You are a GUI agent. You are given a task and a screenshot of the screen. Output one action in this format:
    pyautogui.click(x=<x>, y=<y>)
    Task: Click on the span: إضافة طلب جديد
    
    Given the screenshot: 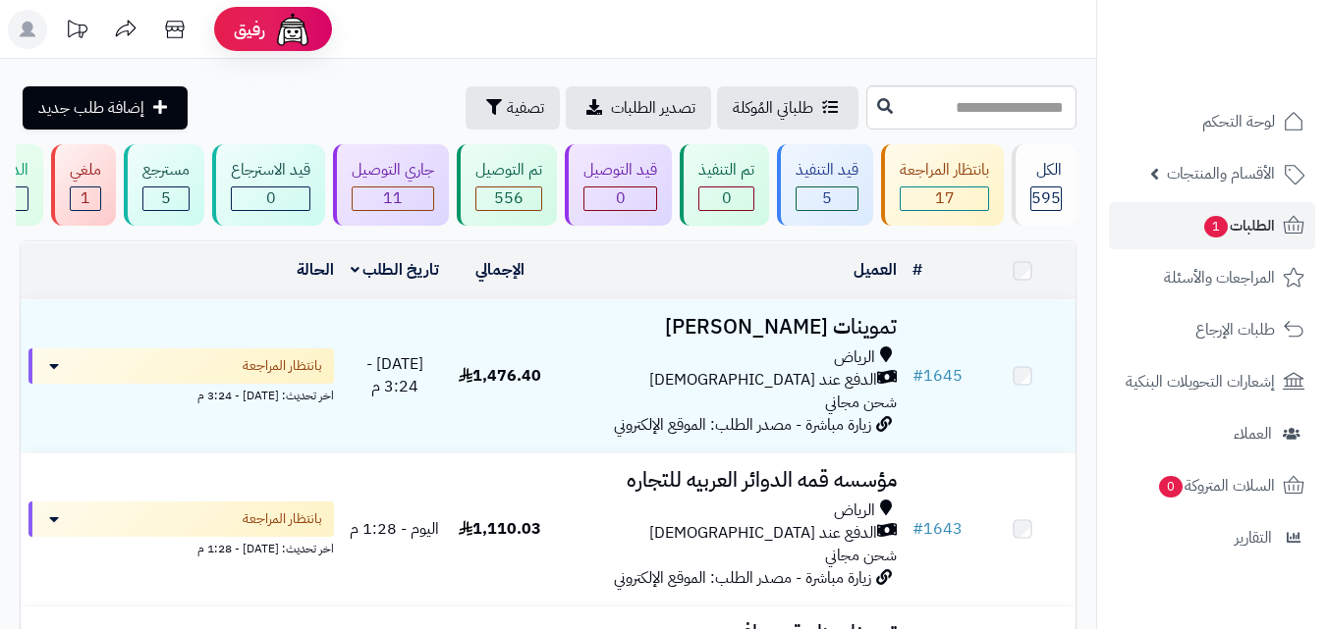 What is the action you would take?
    pyautogui.click(x=91, y=108)
    